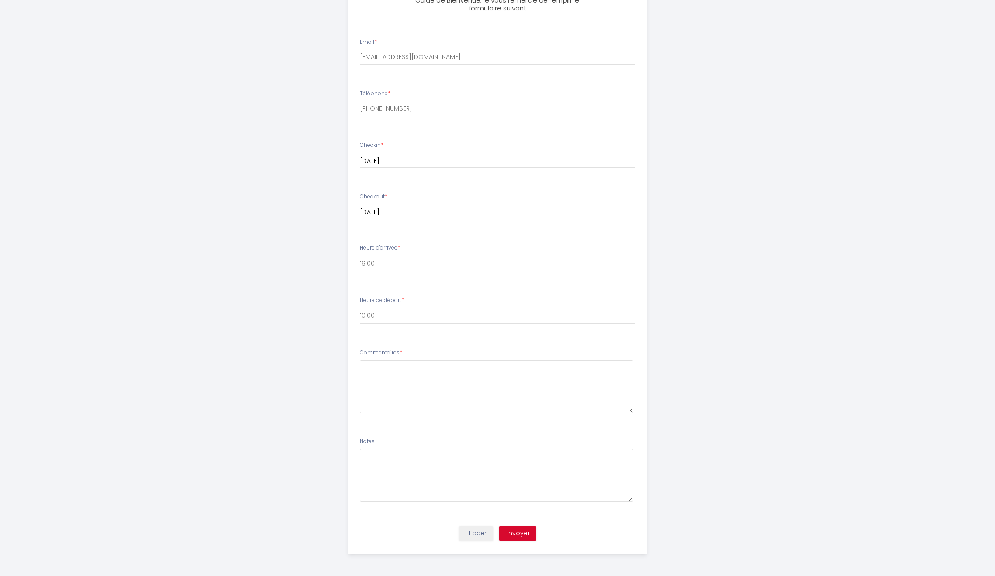 The width and height of the screenshot is (995, 576). Describe the element at coordinates (373, 197) in the screenshot. I see `label: Checkout` at that location.